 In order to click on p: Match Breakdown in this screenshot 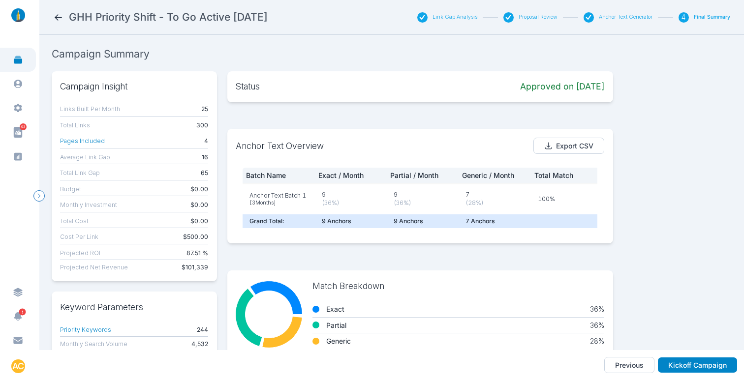, I will do `click(458, 286)`.